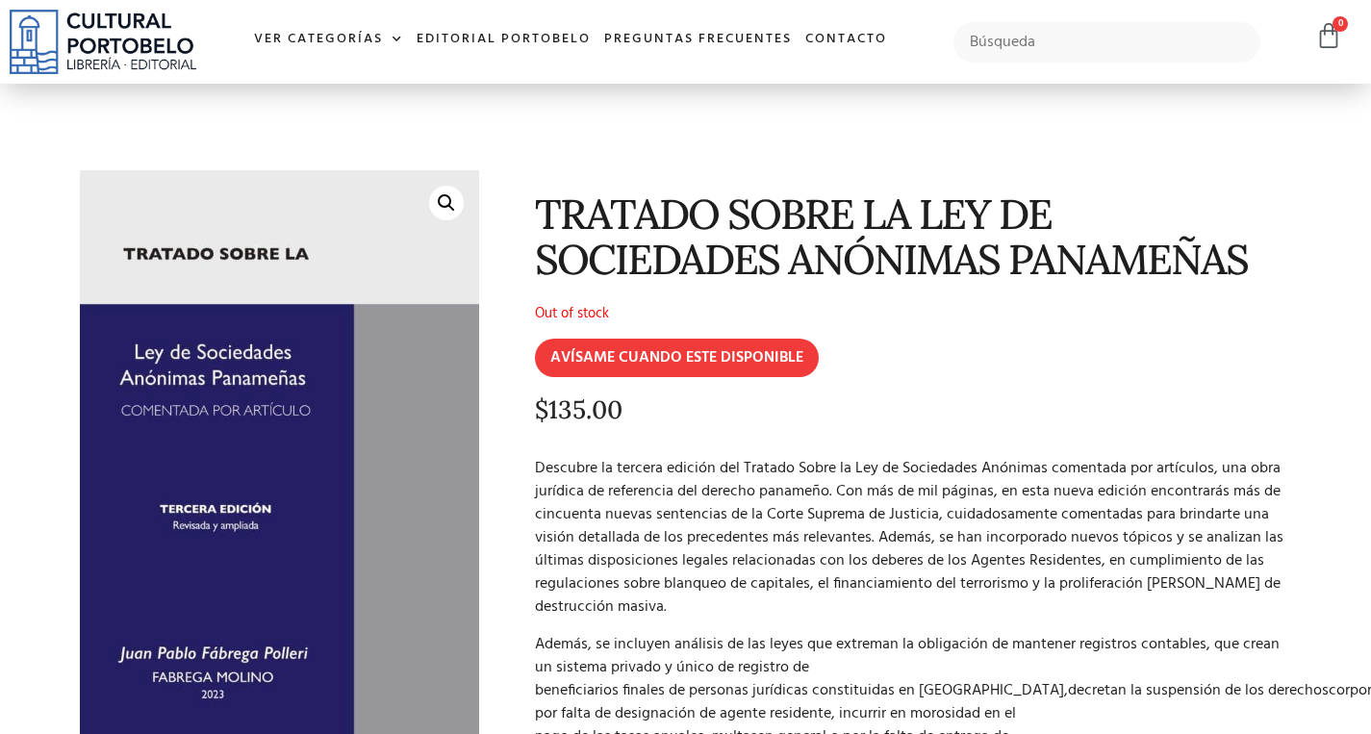  Describe the element at coordinates (328, 39) in the screenshot. I see `a: Ver Categorías` at that location.